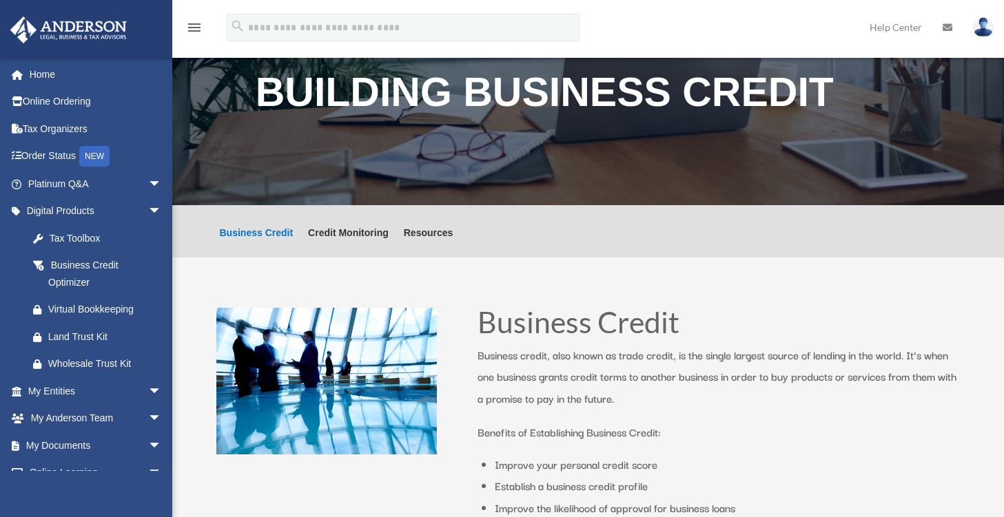 Image resolution: width=1004 pixels, height=517 pixels. I want to click on h1: Business Credit, so click(718, 326).